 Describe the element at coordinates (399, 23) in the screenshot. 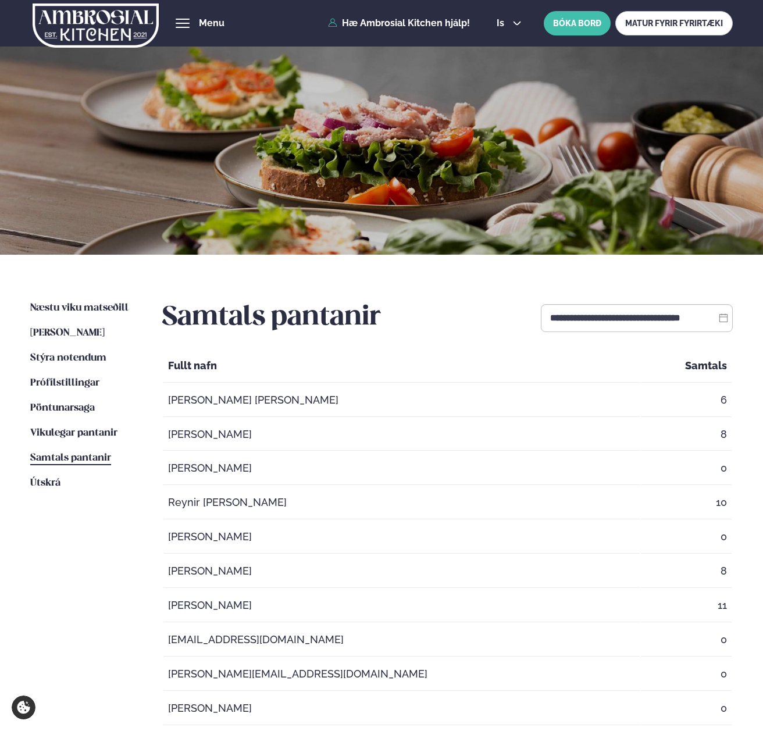

I see `a: Hæ Ambrosial Kitchen hjálp!` at that location.